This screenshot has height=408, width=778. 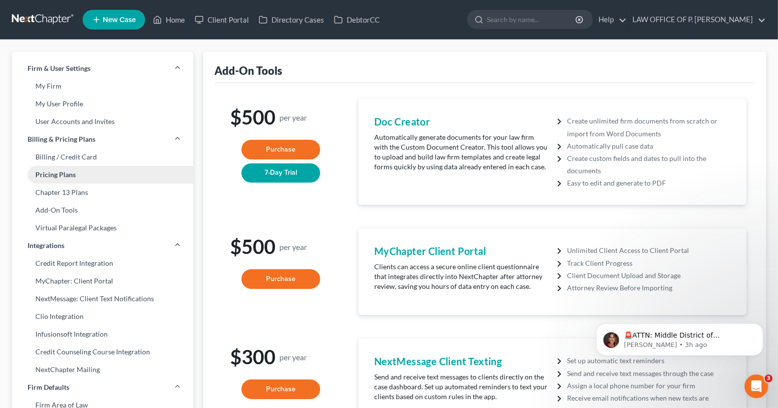 I want to click on a: Credit Report Integration, so click(x=102, y=263).